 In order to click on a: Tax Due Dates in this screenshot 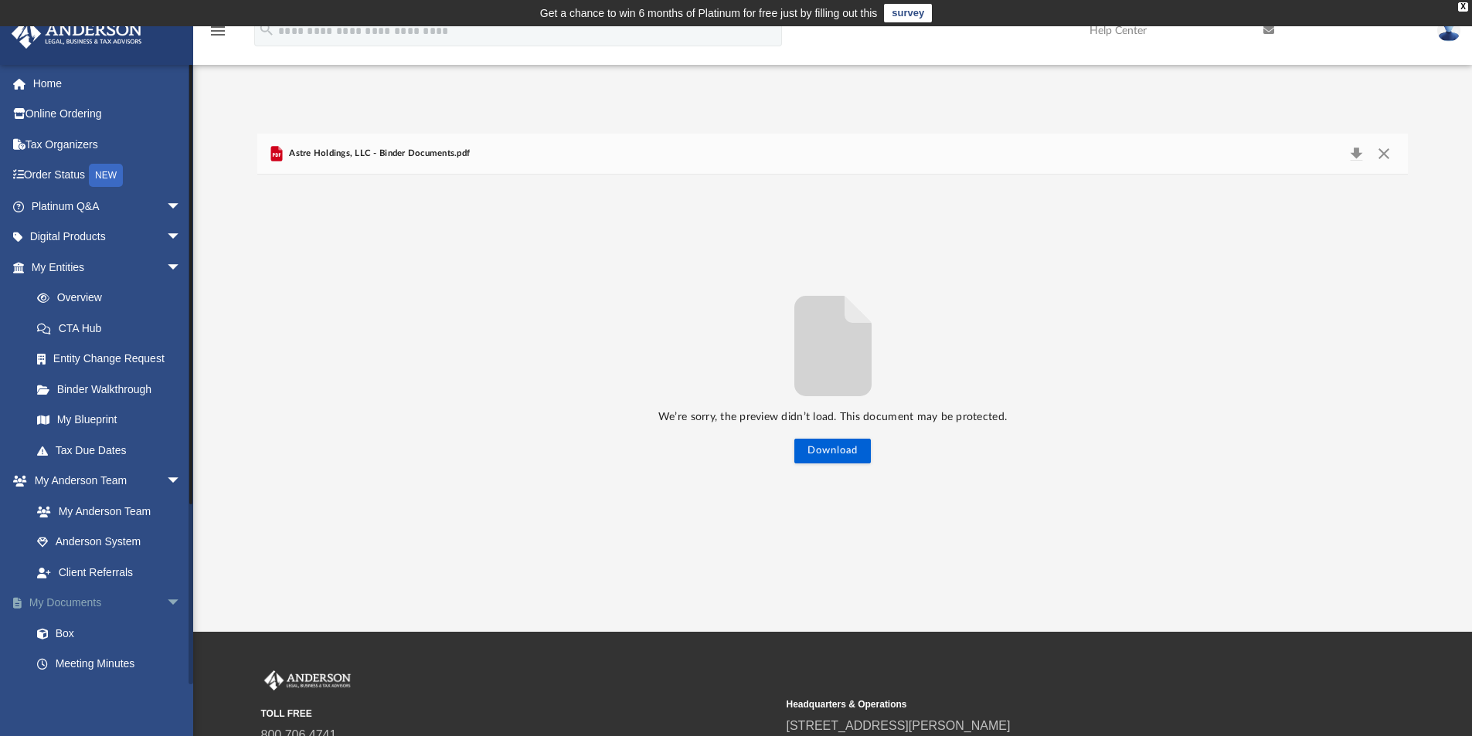, I will do `click(113, 450)`.